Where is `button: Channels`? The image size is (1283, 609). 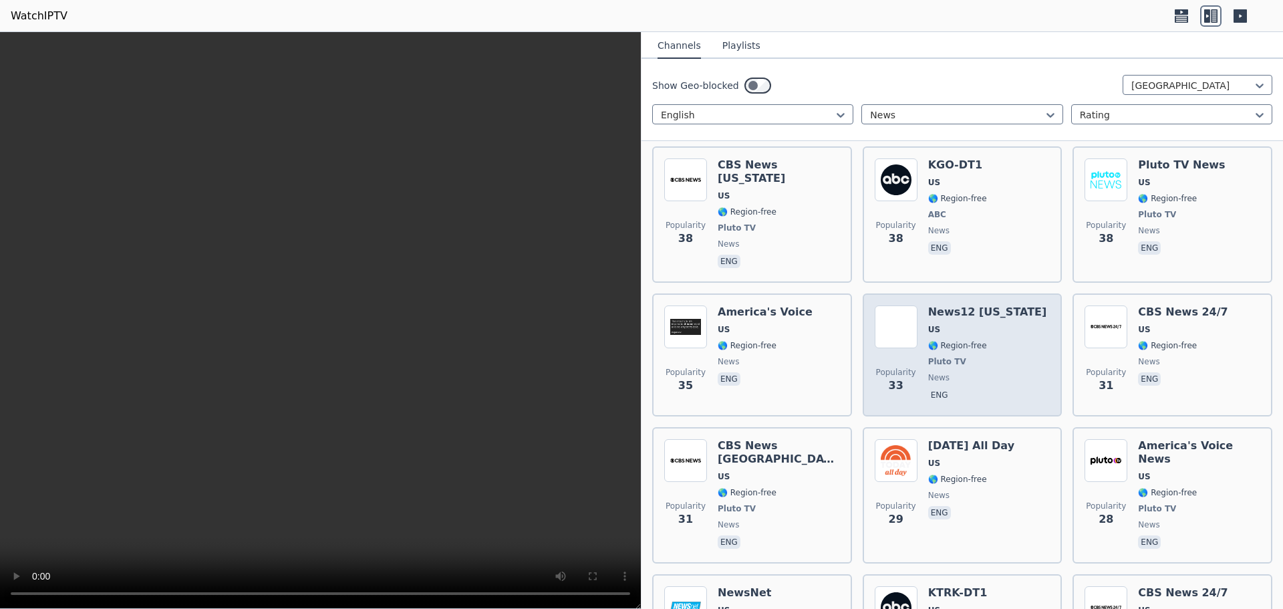
button: Channels is located at coordinates (679, 46).